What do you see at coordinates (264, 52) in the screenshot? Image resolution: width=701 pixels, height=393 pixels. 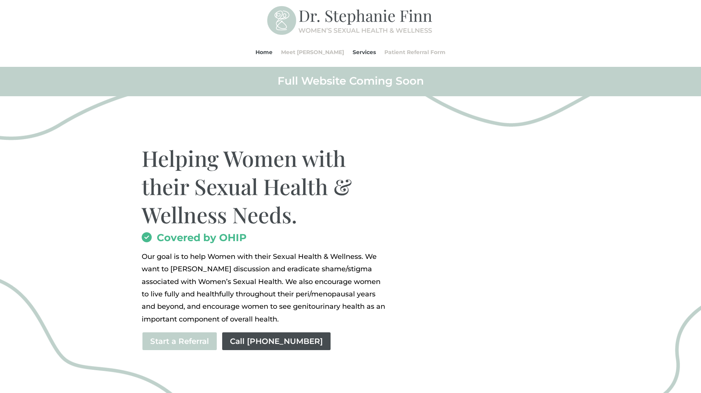 I see `a: Home` at bounding box center [264, 52].